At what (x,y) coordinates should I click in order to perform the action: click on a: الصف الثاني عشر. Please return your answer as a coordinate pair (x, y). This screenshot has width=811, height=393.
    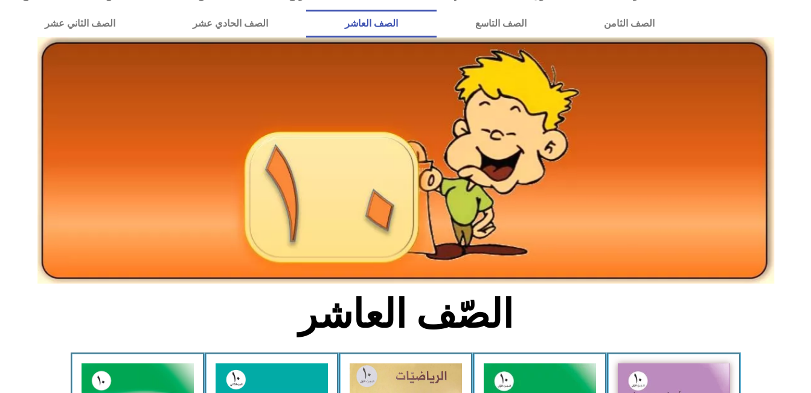
    Looking at the image, I should click on (80, 24).